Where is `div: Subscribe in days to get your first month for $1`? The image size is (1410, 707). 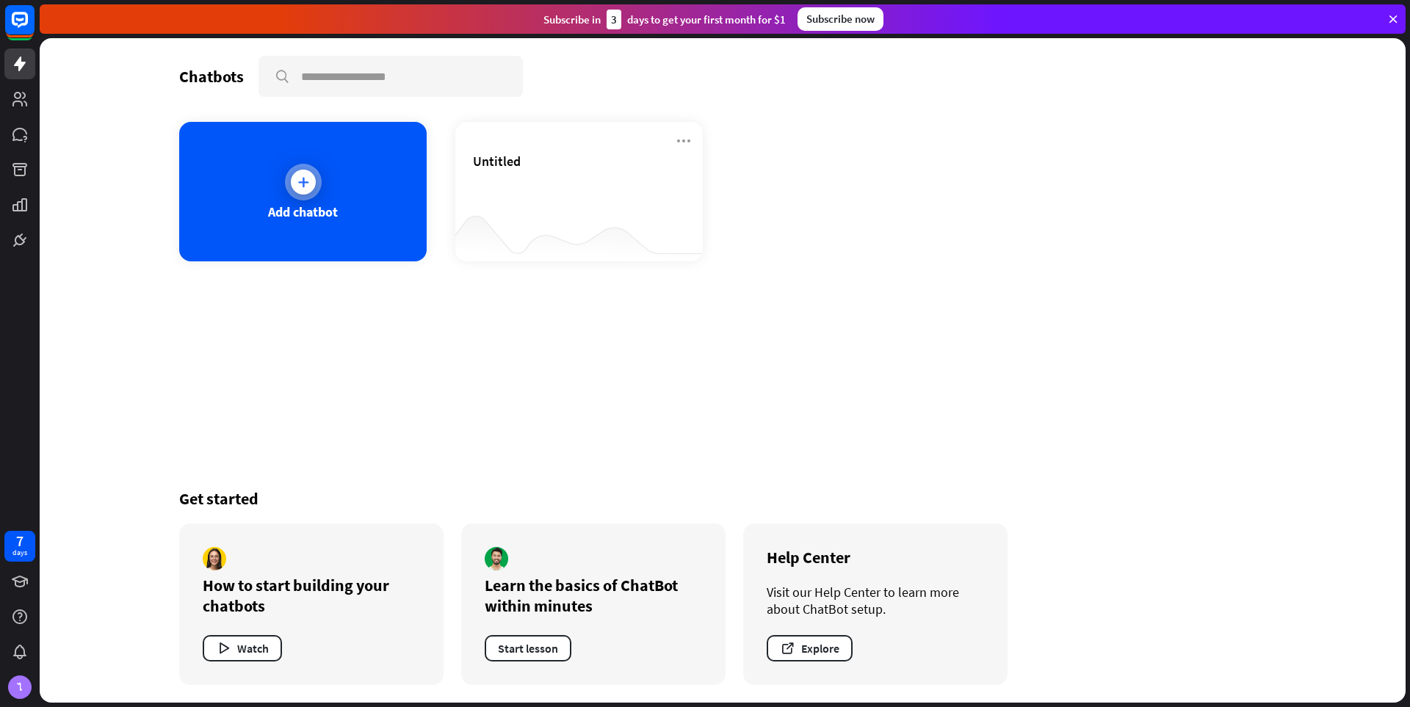
div: Subscribe in days to get your first month for $1 is located at coordinates (665, 19).